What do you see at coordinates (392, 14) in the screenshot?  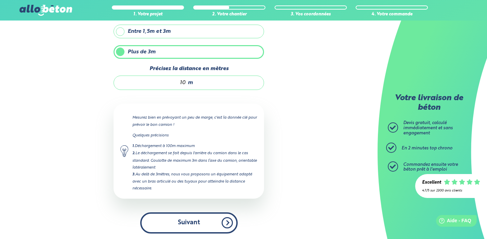 I see `div: 4. Votre commande` at bounding box center [392, 14].